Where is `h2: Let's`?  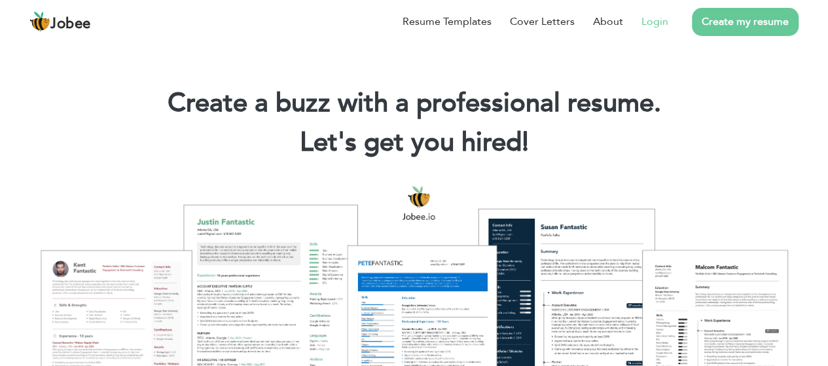 h2: Let's is located at coordinates (414, 143).